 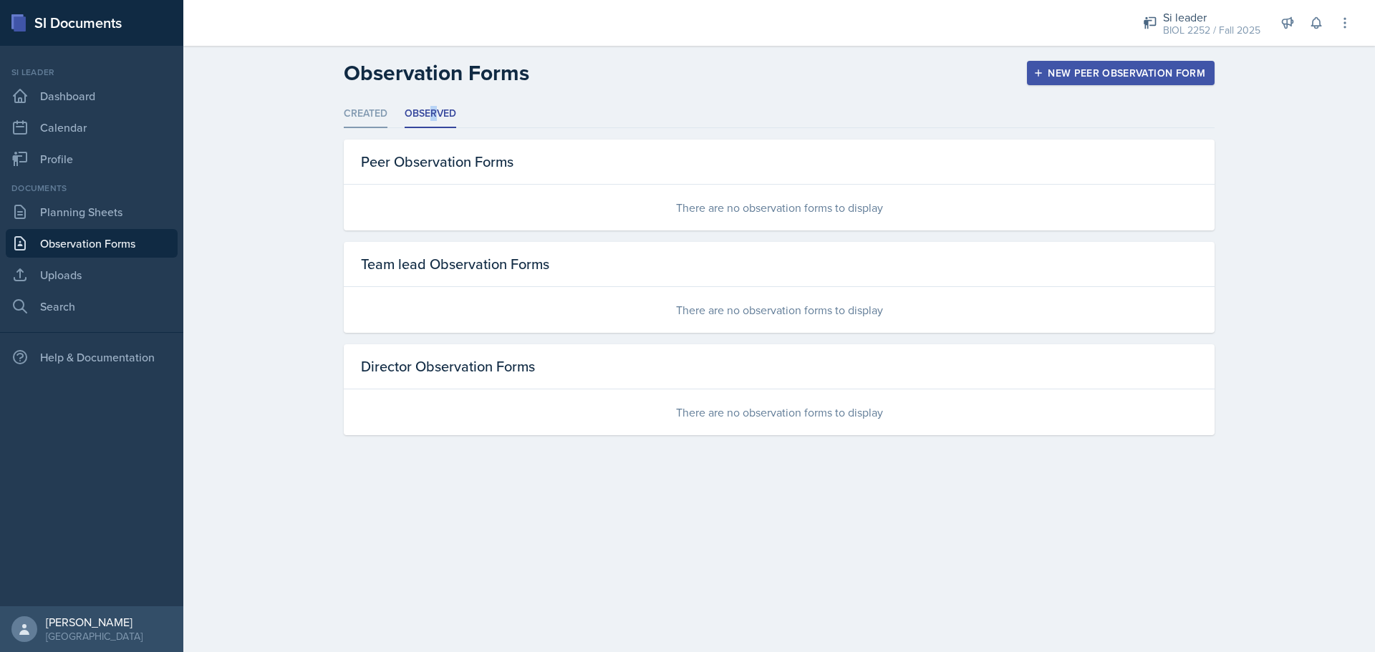 I want to click on a: Dashboard, so click(x=92, y=96).